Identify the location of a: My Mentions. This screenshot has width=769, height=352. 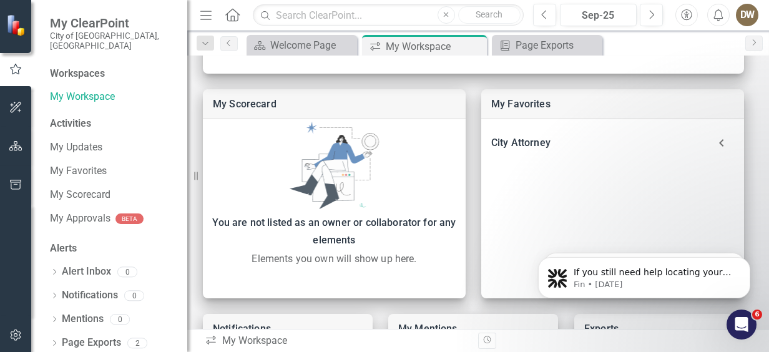
(427, 328).